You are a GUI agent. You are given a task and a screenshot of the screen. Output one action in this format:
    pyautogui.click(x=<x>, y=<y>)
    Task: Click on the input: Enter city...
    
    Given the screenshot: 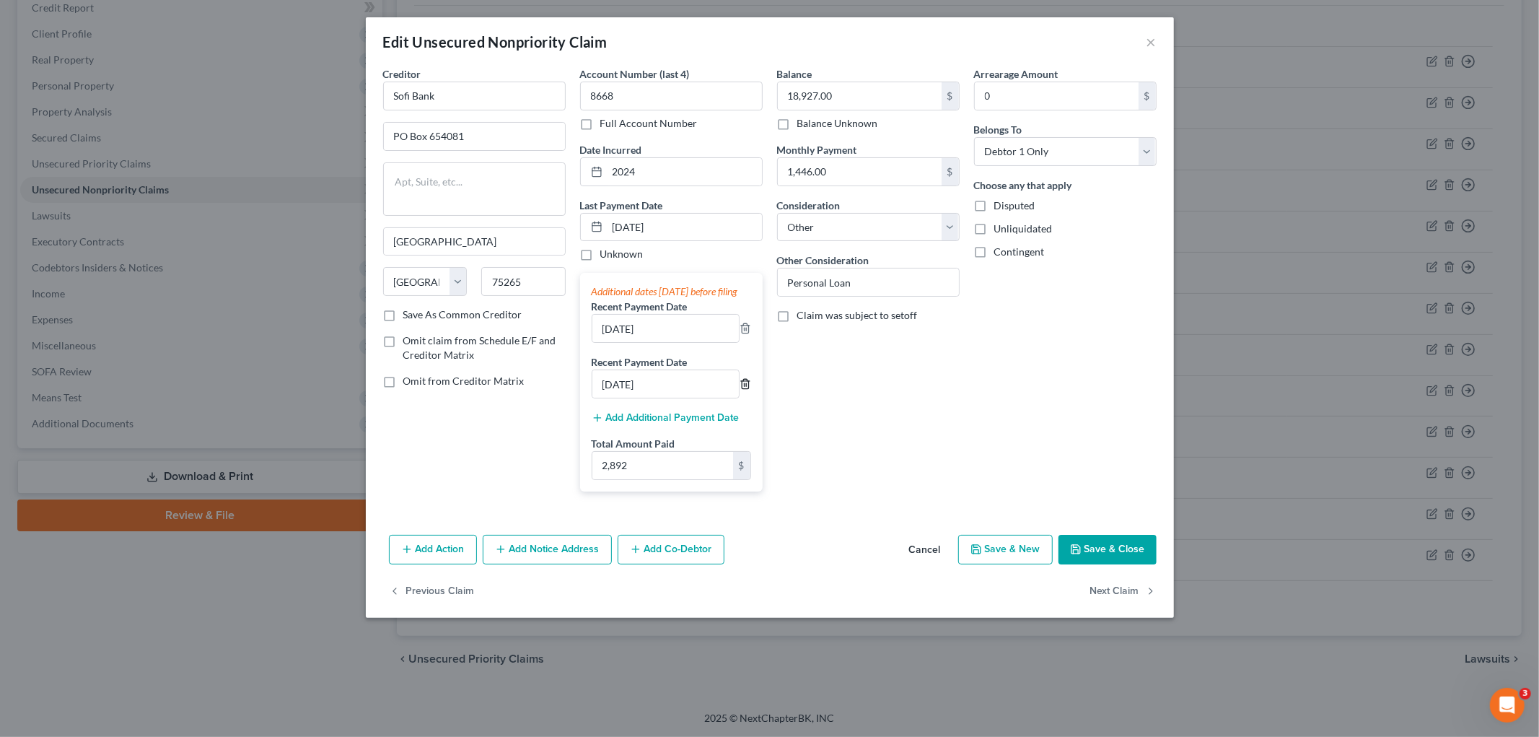 What is the action you would take?
    pyautogui.click(x=474, y=242)
    